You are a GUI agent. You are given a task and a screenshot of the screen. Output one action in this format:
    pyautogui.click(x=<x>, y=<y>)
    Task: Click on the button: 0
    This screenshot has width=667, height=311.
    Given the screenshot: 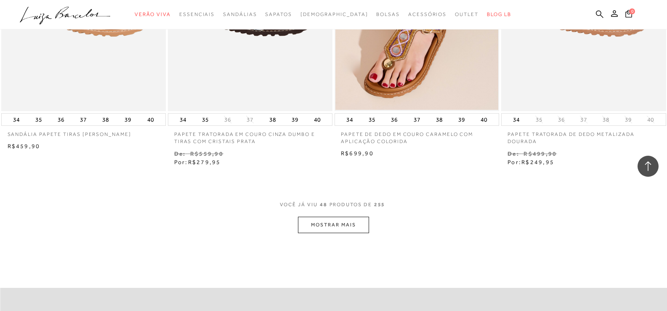 What is the action you would take?
    pyautogui.click(x=629, y=15)
    